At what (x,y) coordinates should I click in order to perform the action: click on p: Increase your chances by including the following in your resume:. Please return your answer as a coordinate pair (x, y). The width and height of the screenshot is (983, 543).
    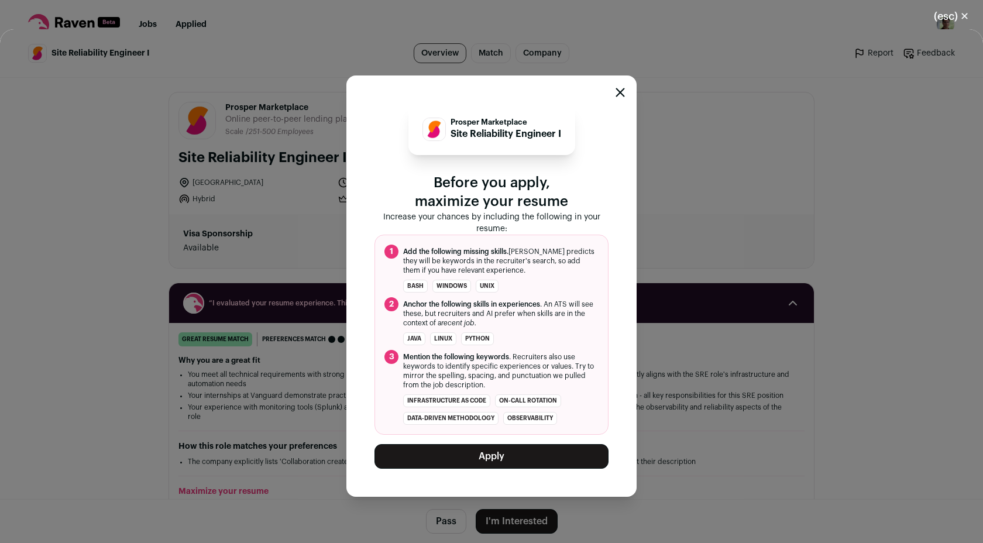
    Looking at the image, I should click on (492, 223).